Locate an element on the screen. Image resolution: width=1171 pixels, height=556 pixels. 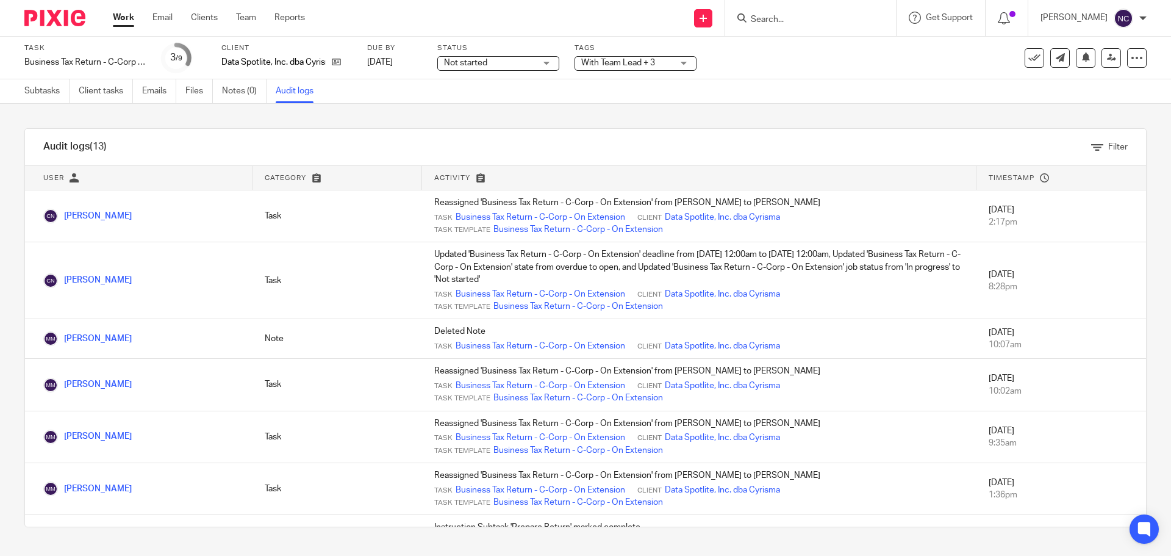
div: 9:35am is located at coordinates (1062, 443).